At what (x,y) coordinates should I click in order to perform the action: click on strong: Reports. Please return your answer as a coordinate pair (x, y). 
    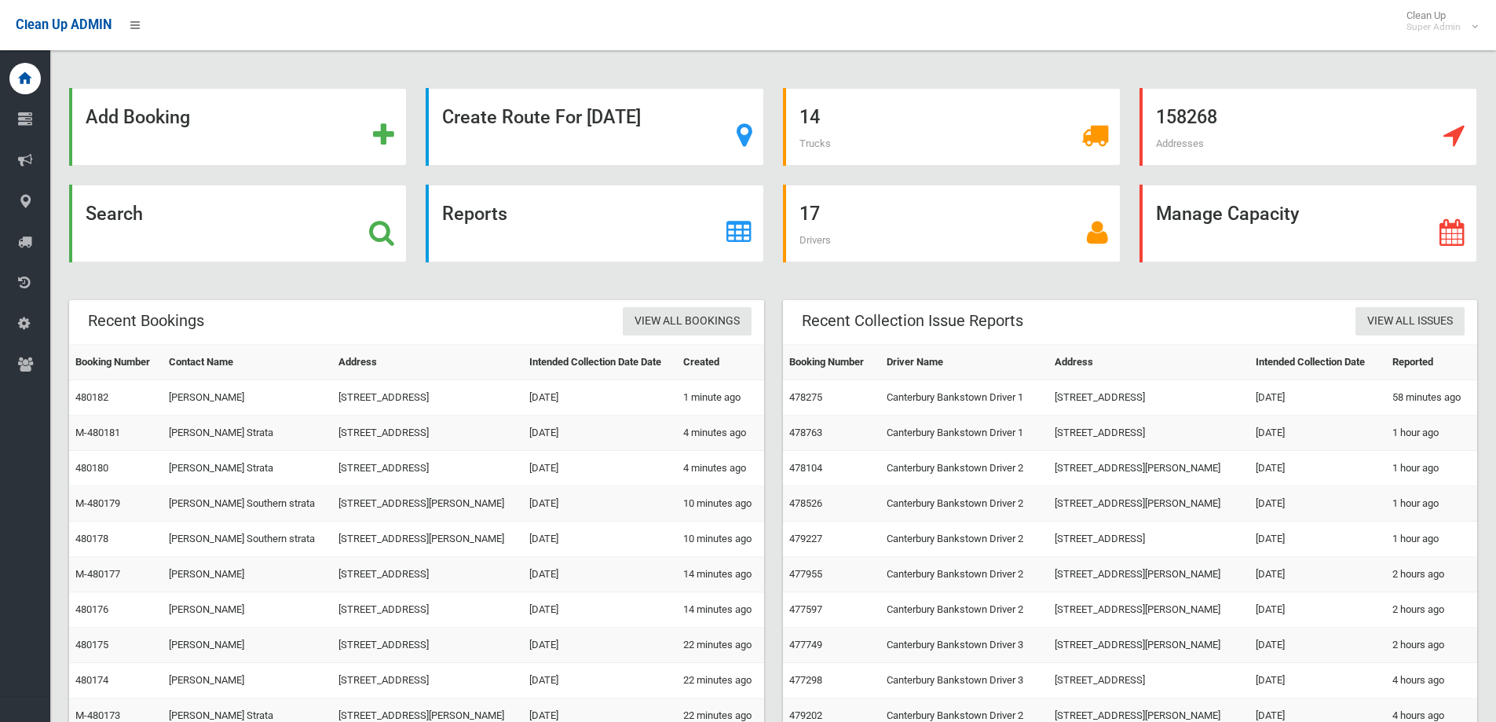
    Looking at the image, I should click on (474, 214).